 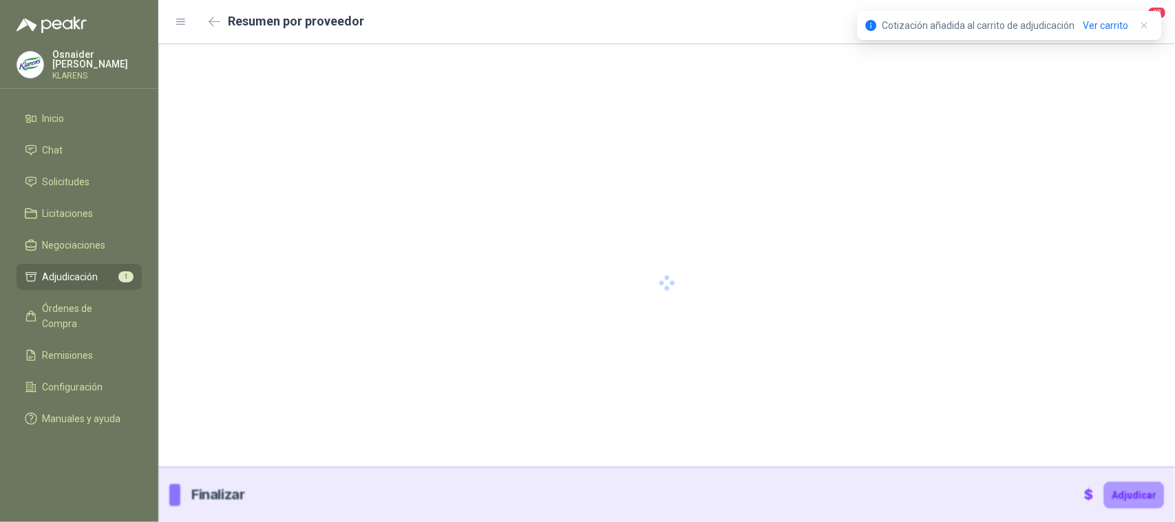 I want to click on span: Negociaciones, so click(x=74, y=245).